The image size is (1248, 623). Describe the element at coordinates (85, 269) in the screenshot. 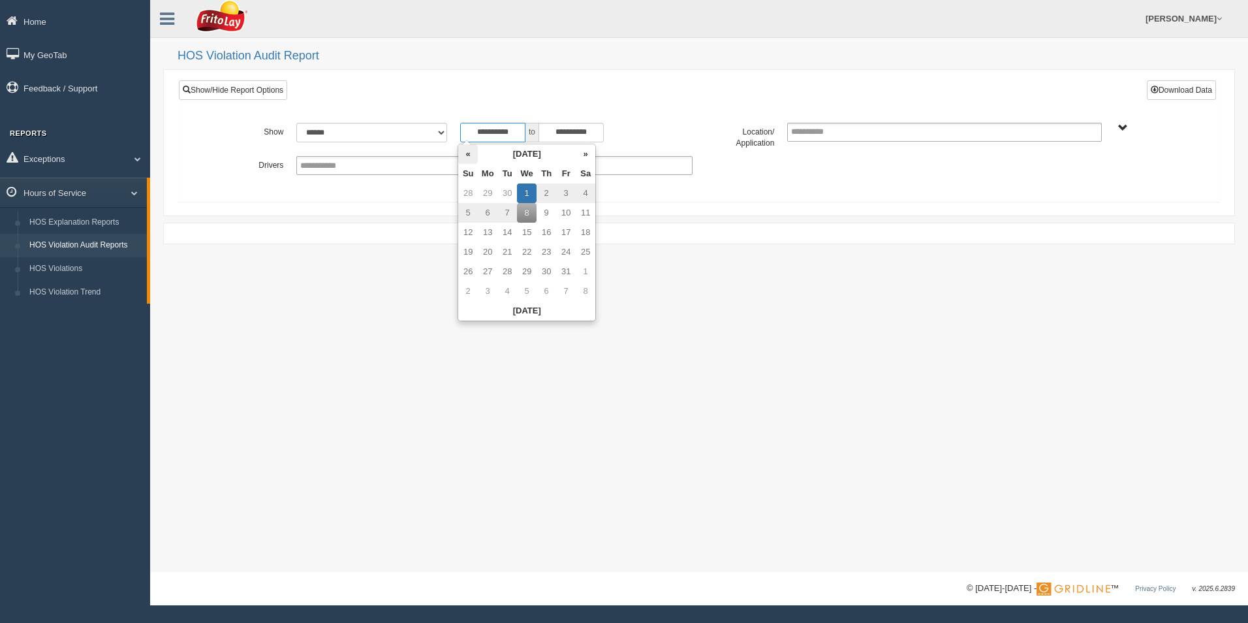

I see `a: HOS Violations` at that location.